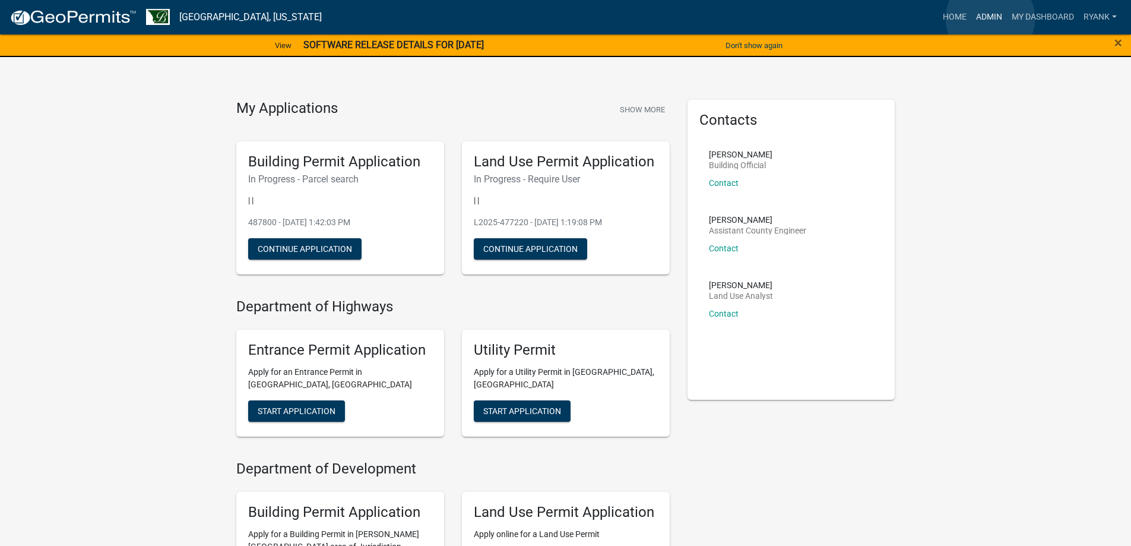 The height and width of the screenshot is (546, 1131). Describe the element at coordinates (955, 17) in the screenshot. I see `a: Home` at that location.